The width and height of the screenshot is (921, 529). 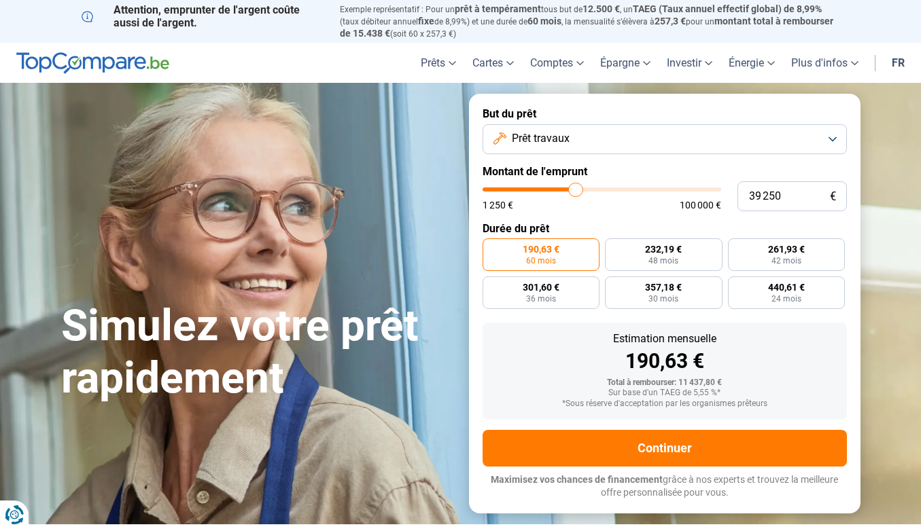 What do you see at coordinates (786, 288) in the screenshot?
I see `span: 440,61 €` at bounding box center [786, 288].